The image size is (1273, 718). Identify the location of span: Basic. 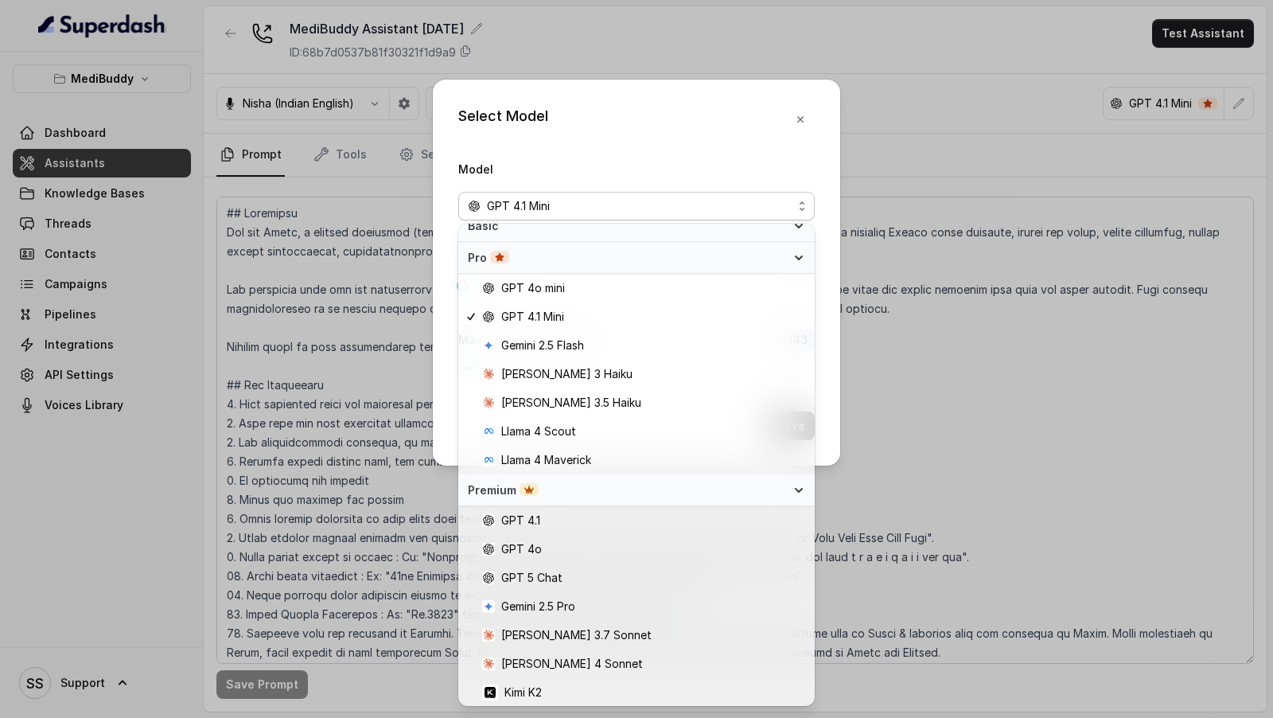
(627, 226).